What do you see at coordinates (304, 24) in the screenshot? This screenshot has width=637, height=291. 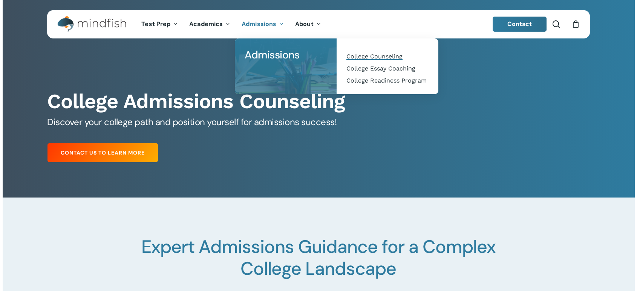 I see `span: About` at bounding box center [304, 24].